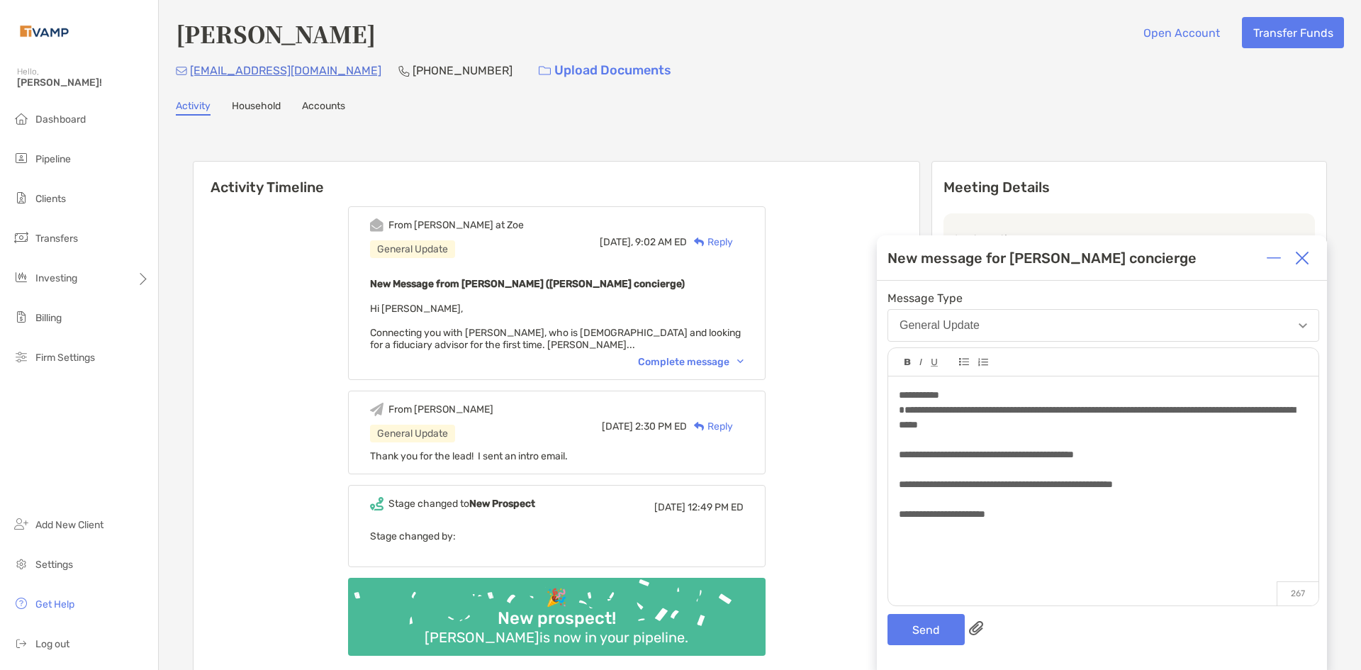 The height and width of the screenshot is (670, 1361). What do you see at coordinates (1274, 258) in the screenshot?
I see `img: Expand or collapse` at bounding box center [1274, 258].